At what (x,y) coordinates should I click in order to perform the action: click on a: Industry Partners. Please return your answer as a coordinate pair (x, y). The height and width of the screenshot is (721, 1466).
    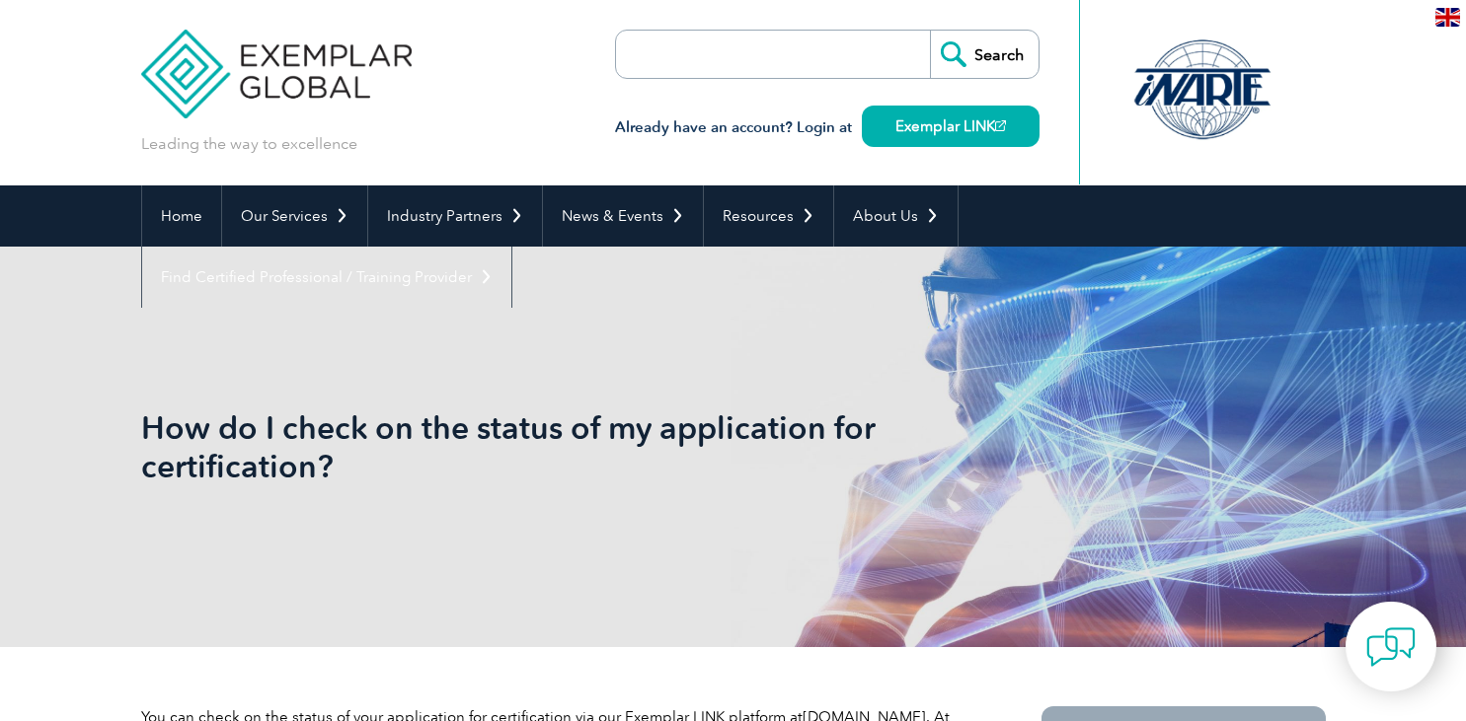
    Looking at the image, I should click on (455, 216).